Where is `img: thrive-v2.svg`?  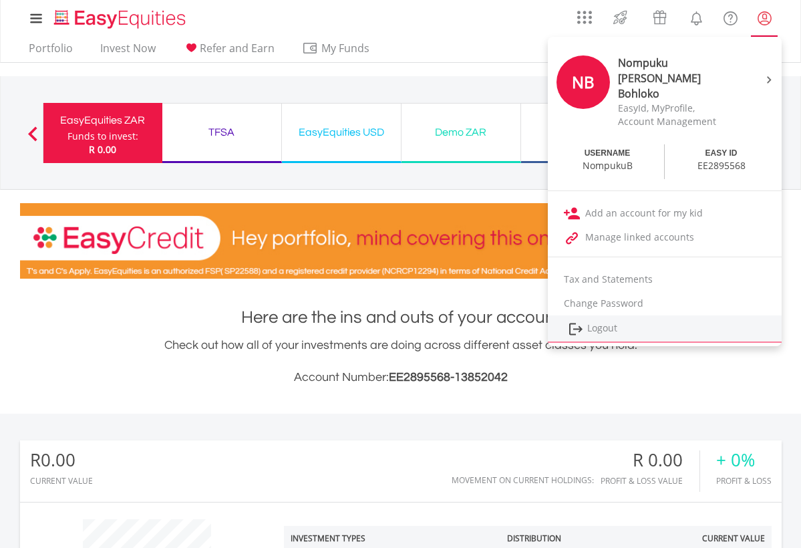
img: thrive-v2.svg is located at coordinates (620, 17).